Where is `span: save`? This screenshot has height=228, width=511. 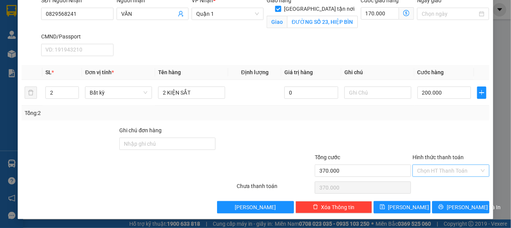 span: save is located at coordinates (382, 207).